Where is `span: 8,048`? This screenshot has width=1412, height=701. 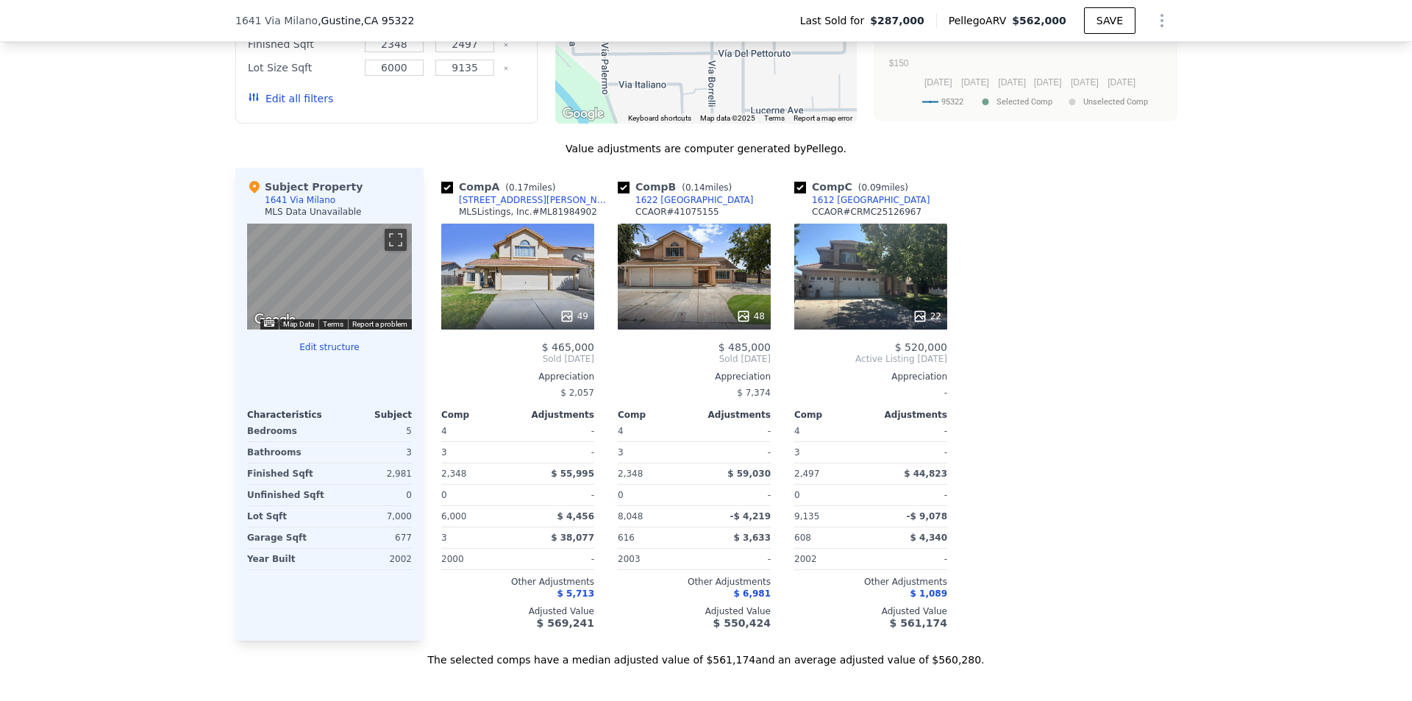 span: 8,048 is located at coordinates (630, 516).